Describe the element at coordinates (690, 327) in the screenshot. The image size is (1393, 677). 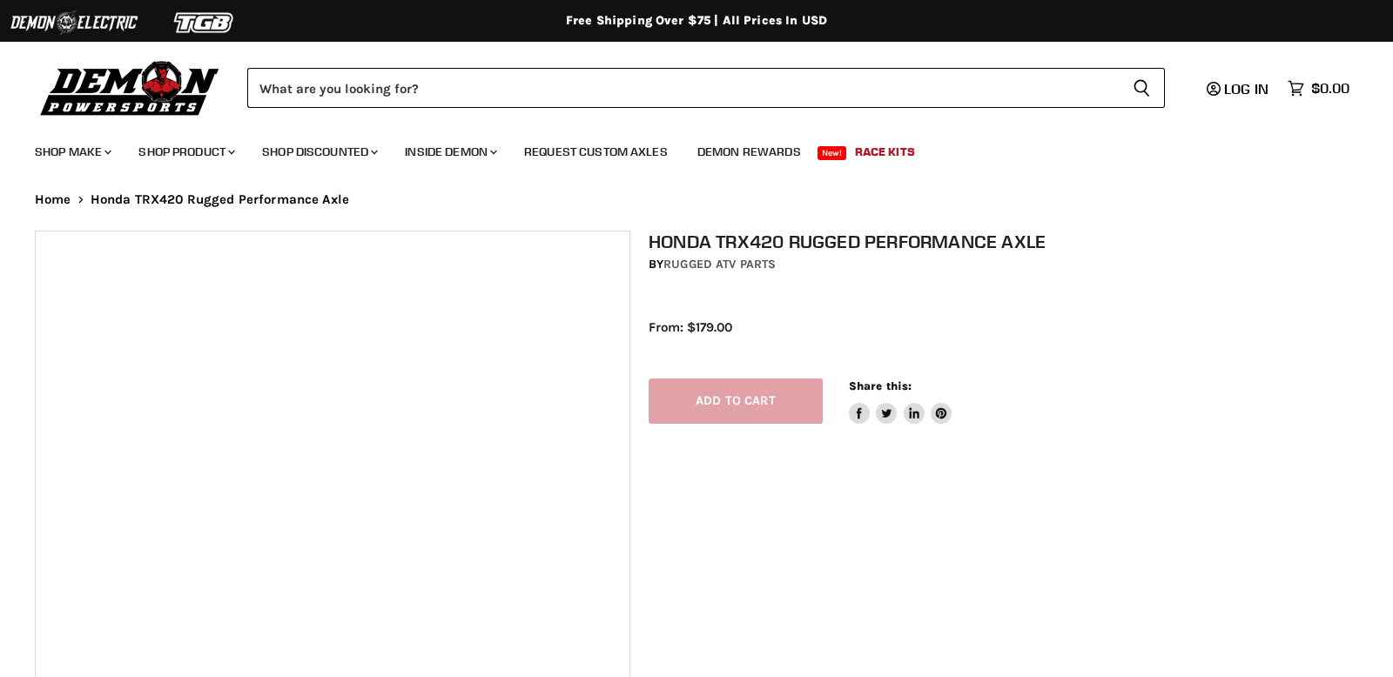
I see `span: From: $179.00` at that location.